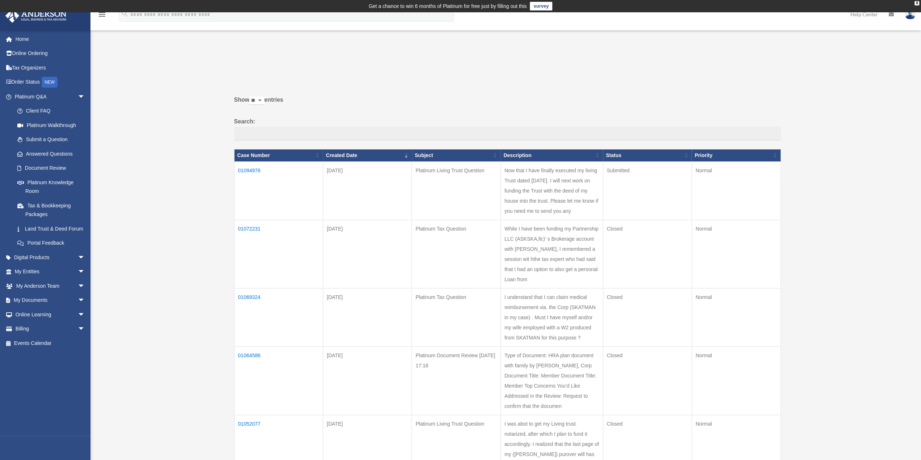 The width and height of the screenshot is (921, 460). Describe the element at coordinates (50, 343) in the screenshot. I see `a: Events Calendar` at that location.